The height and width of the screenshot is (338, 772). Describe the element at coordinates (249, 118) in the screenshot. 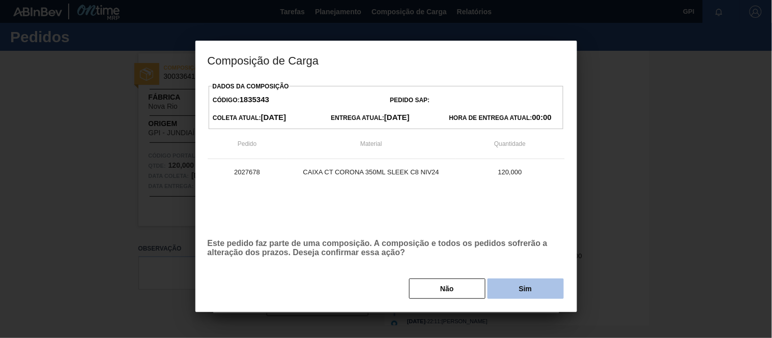

I see `span: Coleta Atual:` at that location.